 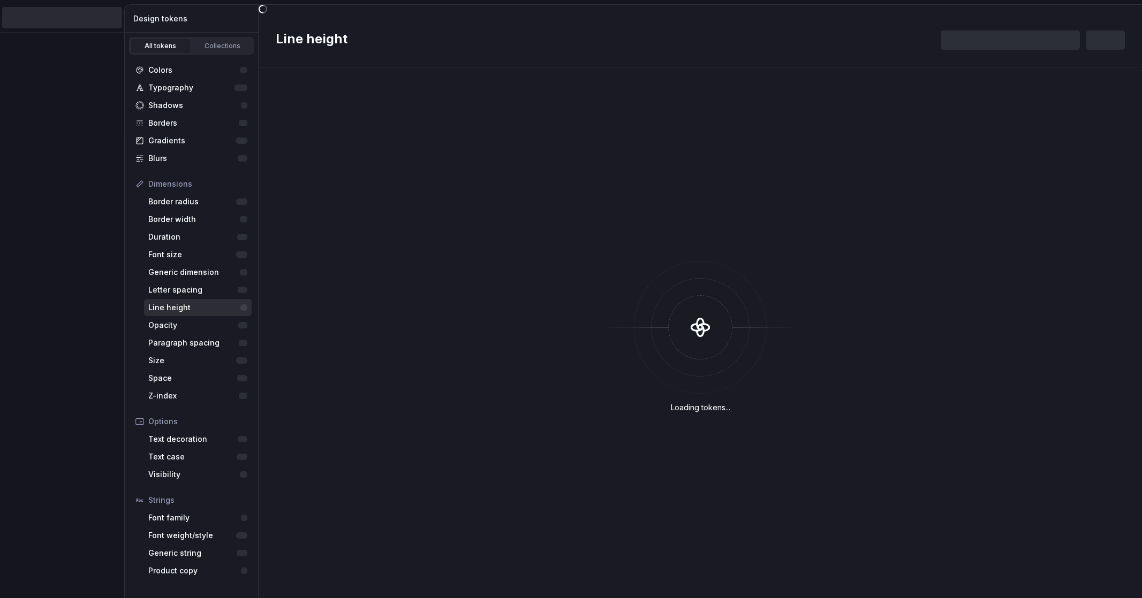 What do you see at coordinates (197, 184) in the screenshot?
I see `div: Dimensions` at bounding box center [197, 184].